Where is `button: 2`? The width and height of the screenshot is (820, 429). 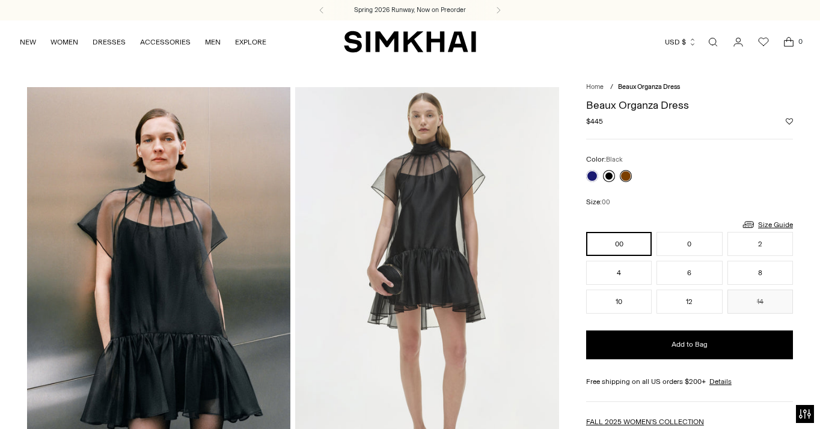
button: 2 is located at coordinates (760, 244).